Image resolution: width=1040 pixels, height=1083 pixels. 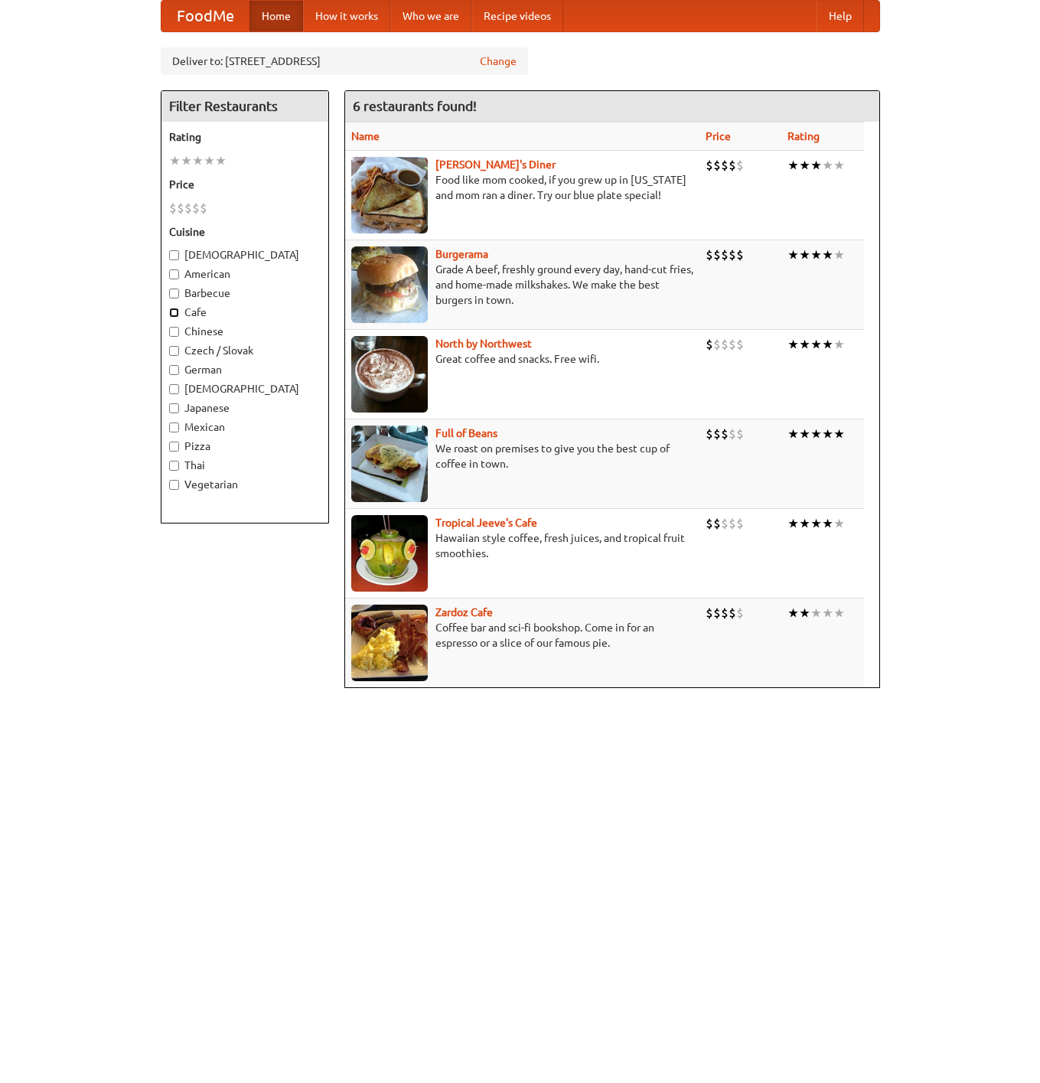 I want to click on label: Czech / Slovak, so click(x=245, y=351).